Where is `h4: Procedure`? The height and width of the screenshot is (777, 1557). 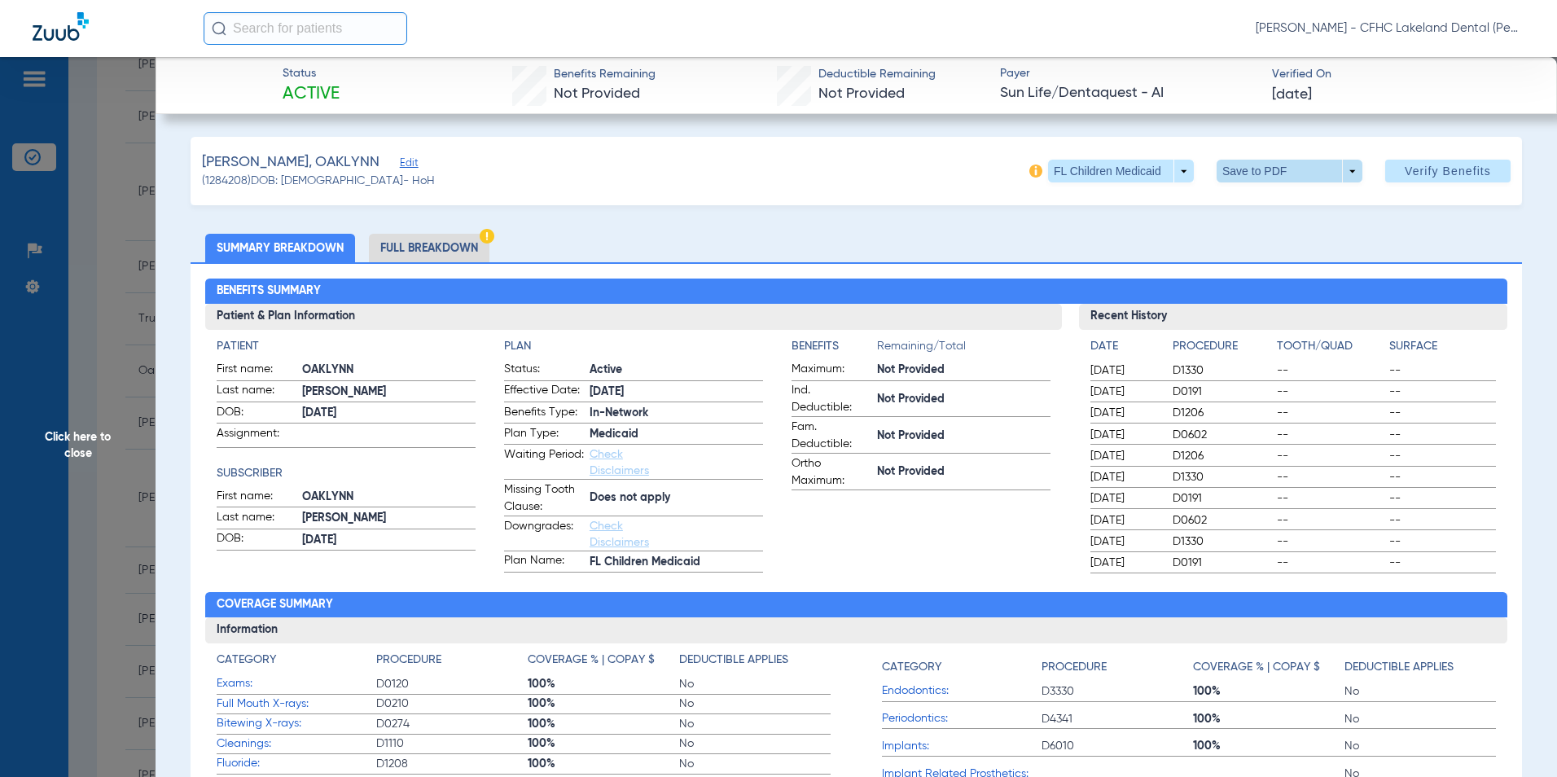
h4: Procedure is located at coordinates (1222, 346).